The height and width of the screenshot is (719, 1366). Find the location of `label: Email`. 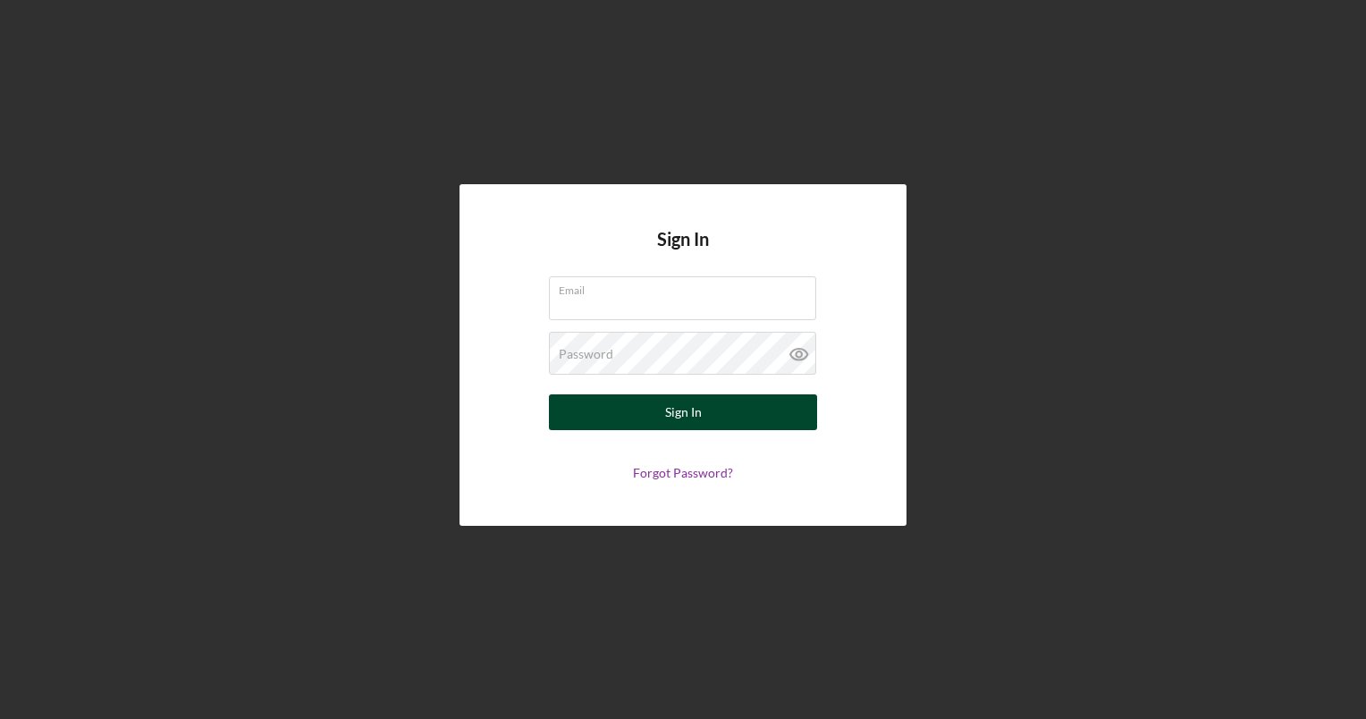

label: Email is located at coordinates (687, 287).